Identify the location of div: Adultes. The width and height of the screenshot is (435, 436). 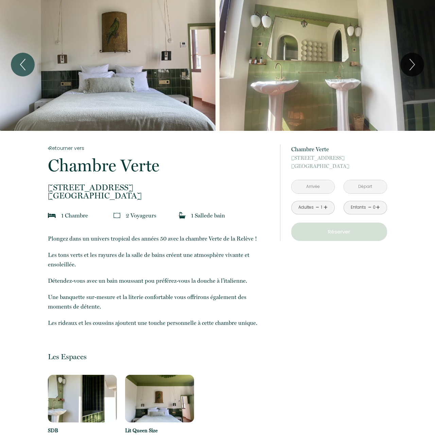
(306, 207).